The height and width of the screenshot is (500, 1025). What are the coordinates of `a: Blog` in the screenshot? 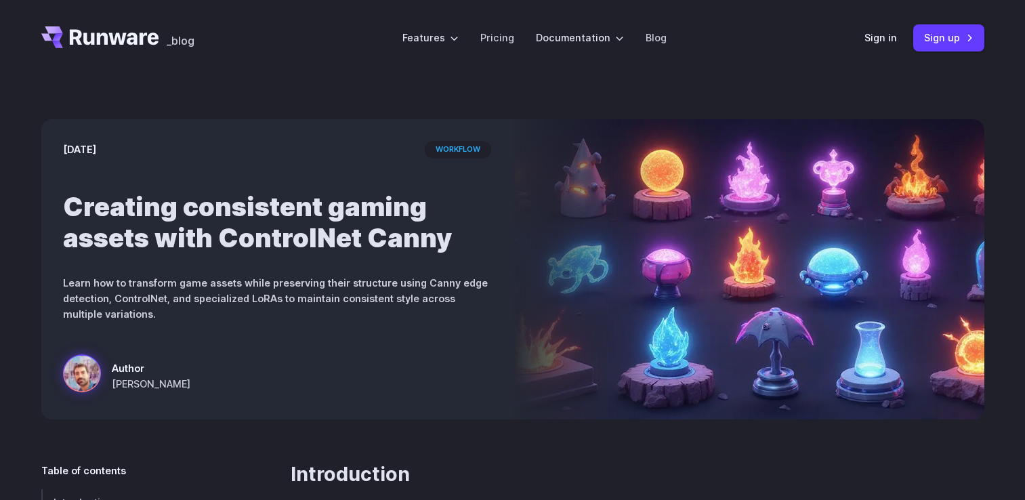 It's located at (656, 37).